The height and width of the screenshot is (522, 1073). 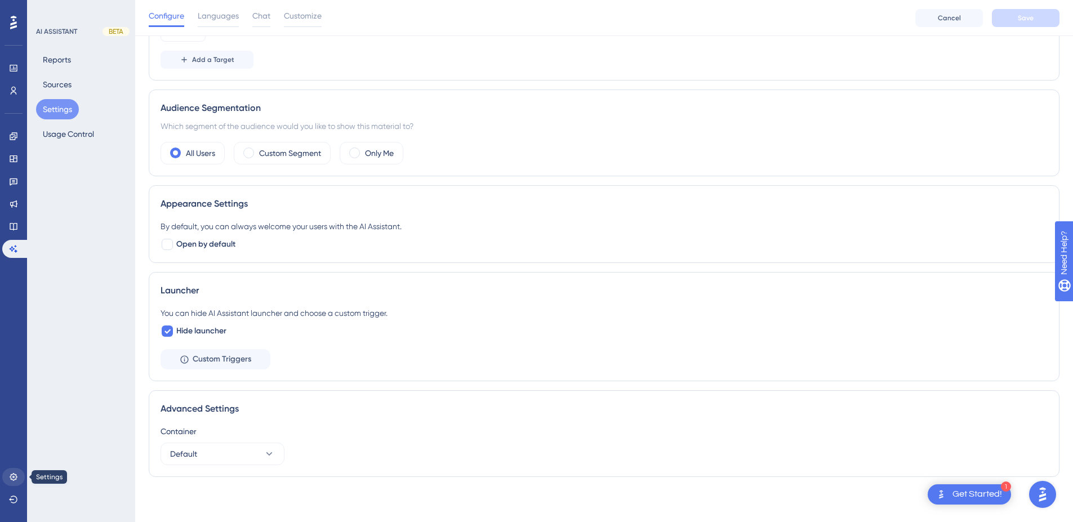 What do you see at coordinates (303, 16) in the screenshot?
I see `span: Customize` at bounding box center [303, 16].